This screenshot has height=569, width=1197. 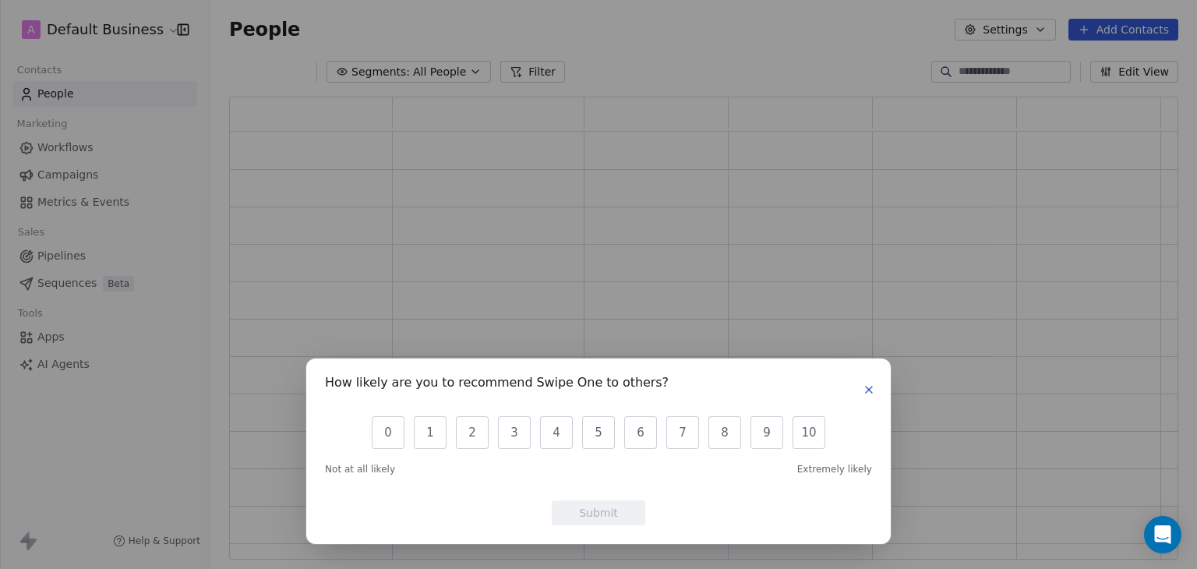 What do you see at coordinates (598, 432) in the screenshot?
I see `button: 5` at bounding box center [598, 432].